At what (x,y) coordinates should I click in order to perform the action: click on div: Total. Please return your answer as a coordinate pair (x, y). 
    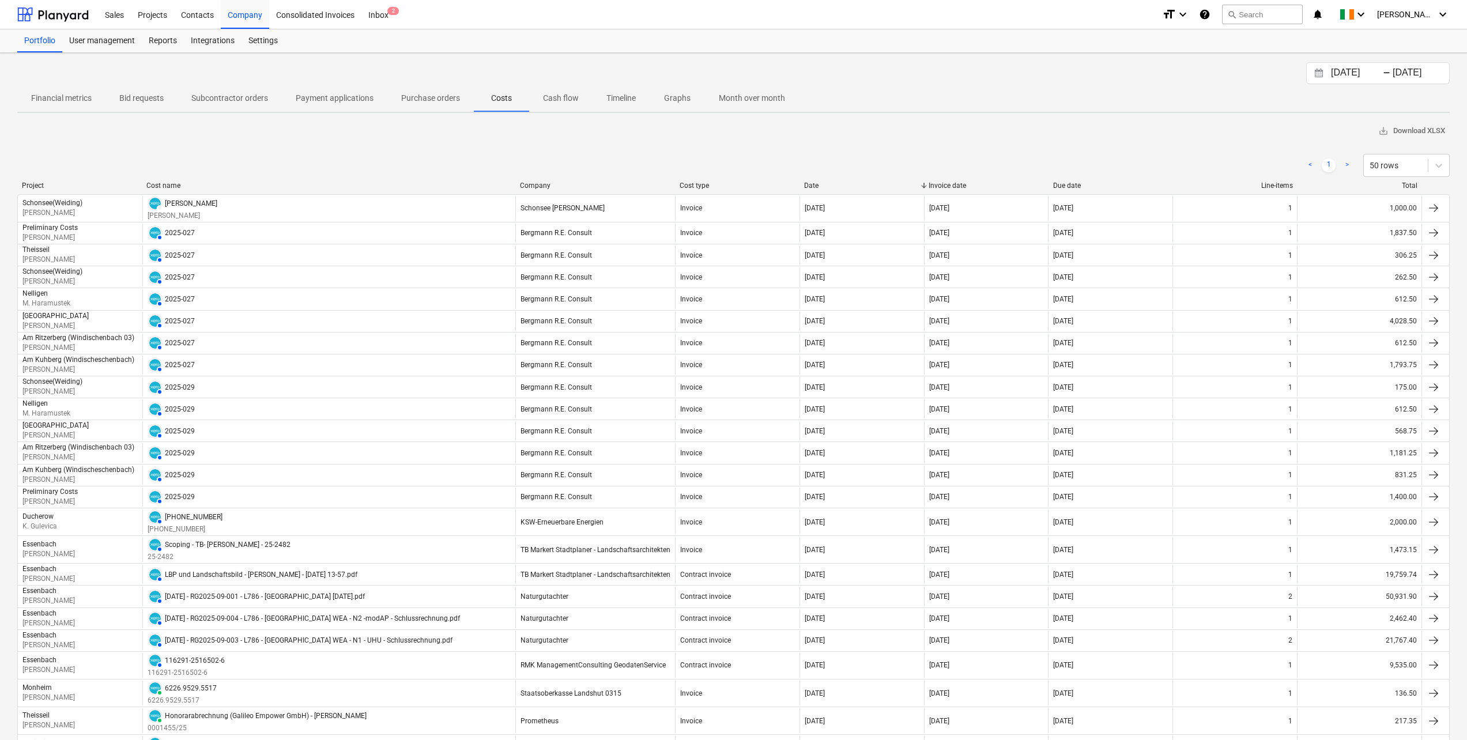
    Looking at the image, I should click on (1360, 186).